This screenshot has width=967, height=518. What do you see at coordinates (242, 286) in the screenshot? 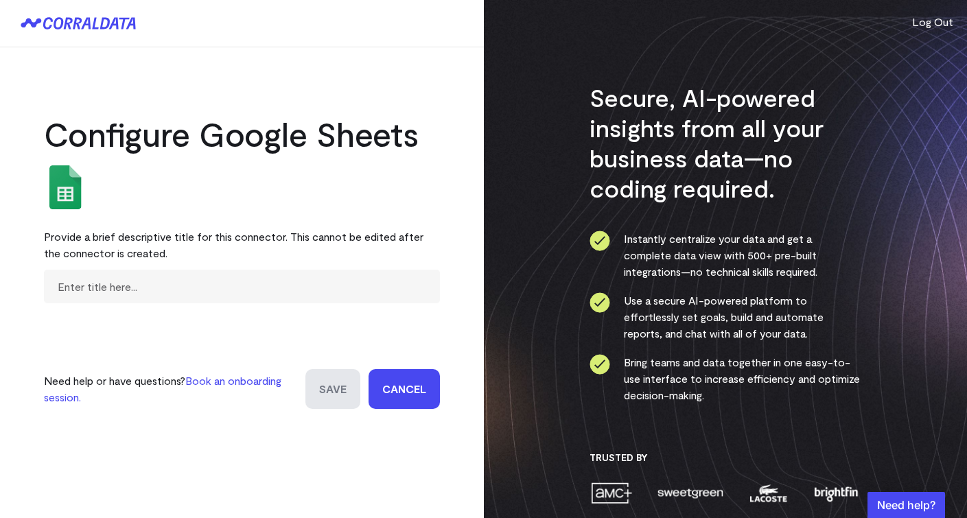
I see `input: Enter title here...` at bounding box center [242, 286].